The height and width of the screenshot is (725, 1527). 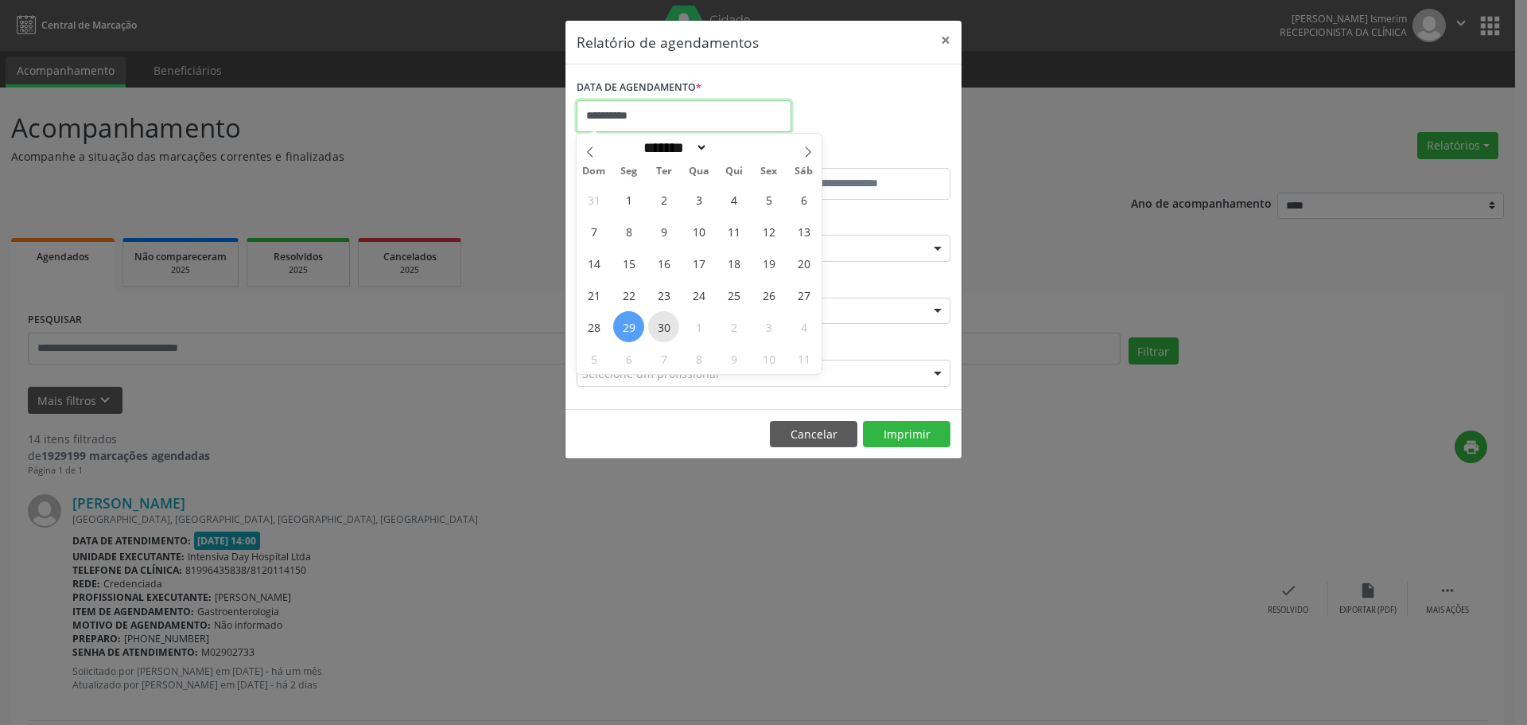 What do you see at coordinates (803, 231) in the screenshot?
I see `span: Setembro 13, 2025` at bounding box center [803, 231].